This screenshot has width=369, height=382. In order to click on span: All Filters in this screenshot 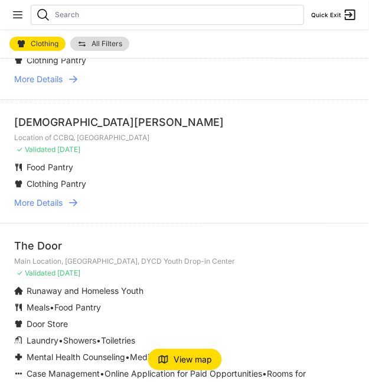, I will do `click(107, 44)`.